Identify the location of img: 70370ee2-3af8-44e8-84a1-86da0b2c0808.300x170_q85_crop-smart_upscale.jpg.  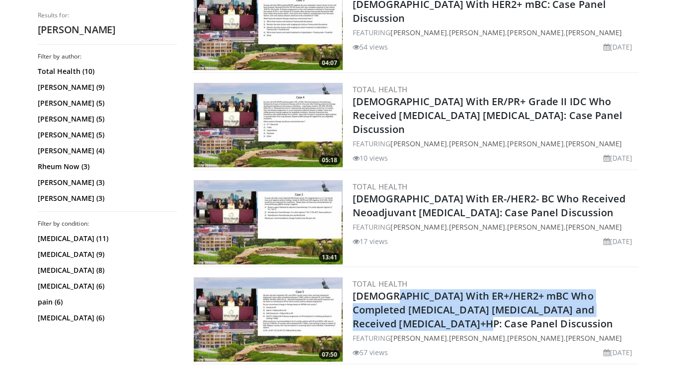
(268, 222).